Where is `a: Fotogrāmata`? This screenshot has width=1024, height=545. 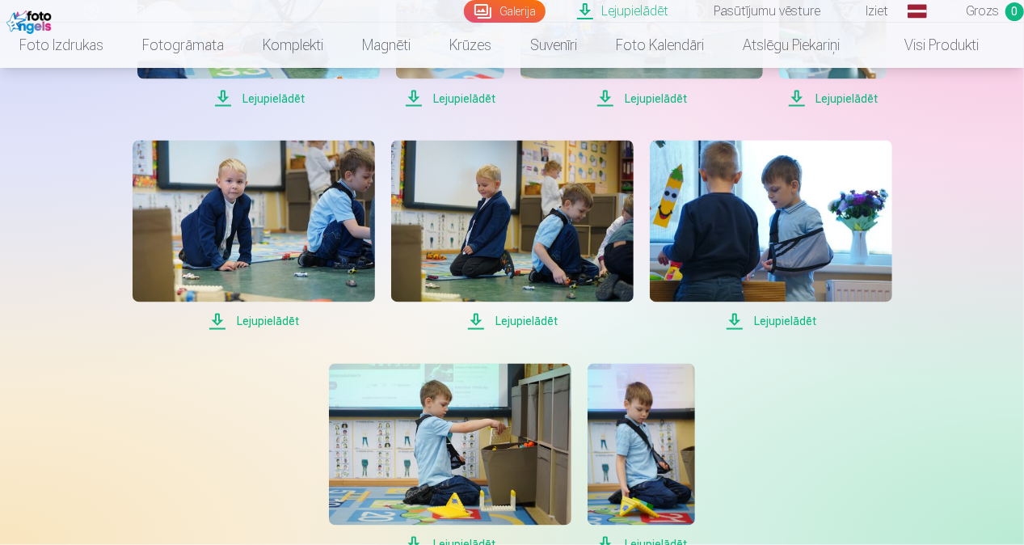 a: Fotogrāmata is located at coordinates (183, 45).